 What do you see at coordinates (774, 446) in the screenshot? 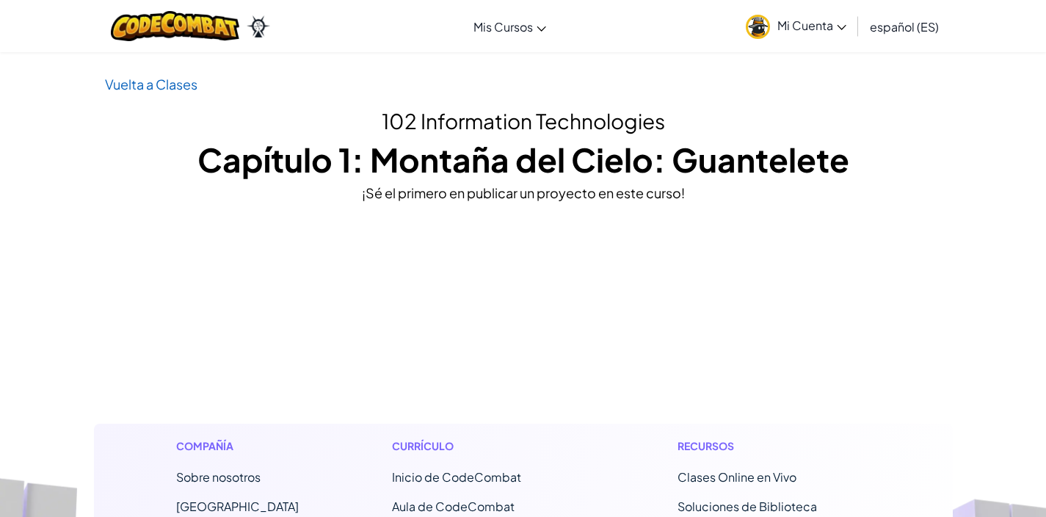
I see `h1: Recursos` at bounding box center [774, 446].